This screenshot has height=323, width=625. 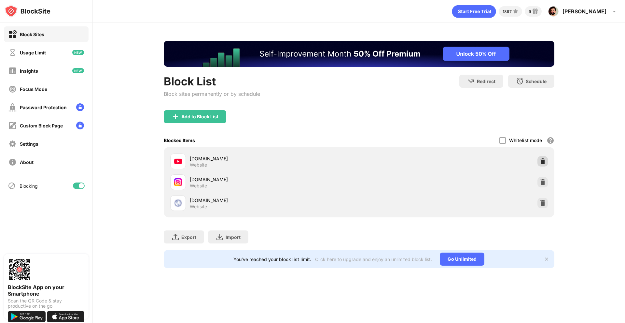 What do you see at coordinates (535, 11) in the screenshot?
I see `img: reward-small.svg` at bounding box center [535, 11].